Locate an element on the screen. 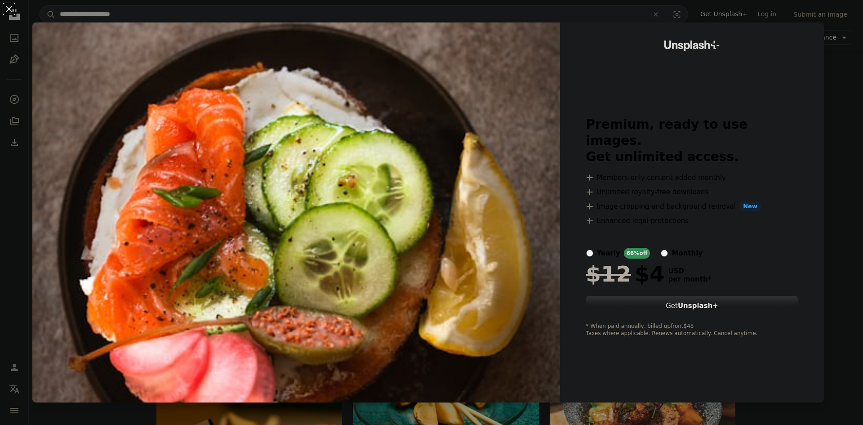  input: yearly66%off is located at coordinates (590, 253).